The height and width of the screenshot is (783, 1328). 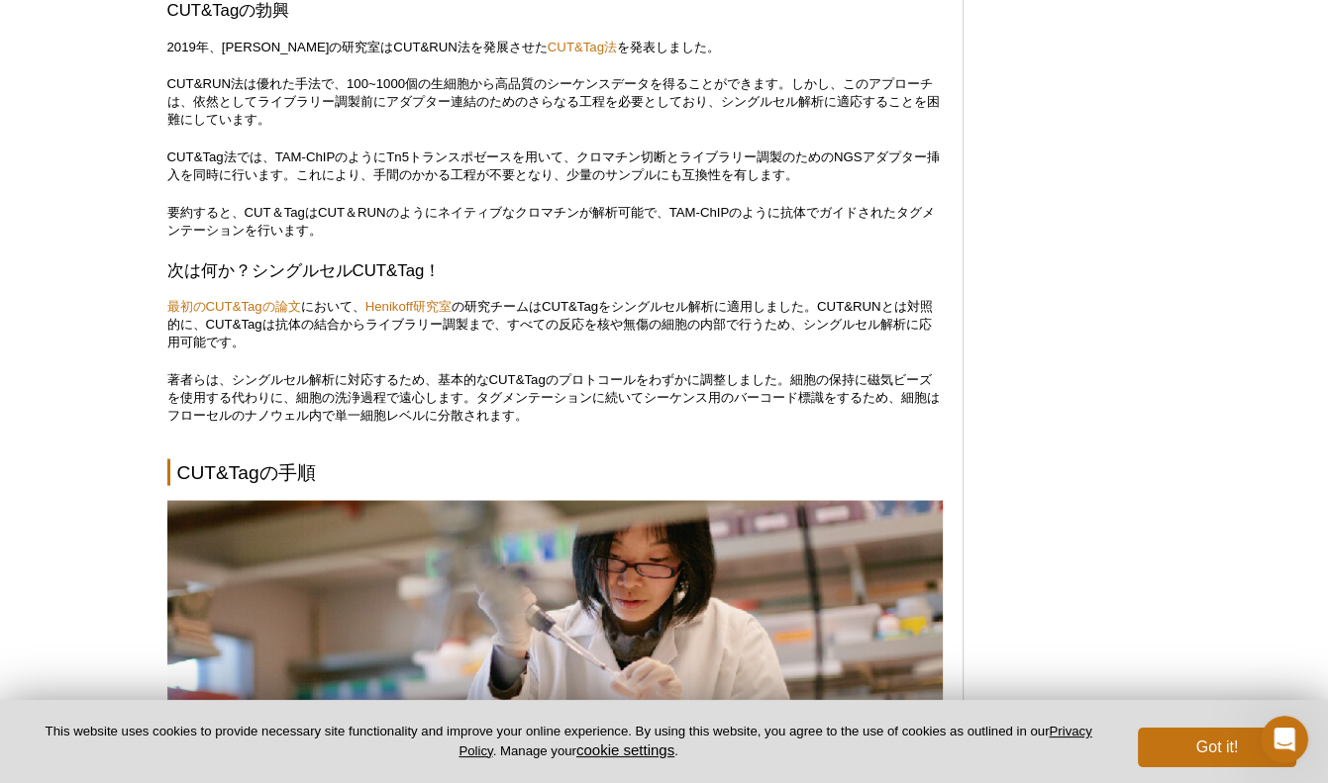 I want to click on p: CUT&Tag法では、TAM-ChIPのようにTn5トランスポゼースを用いて、クロマチン切断とライブラリー調製のためのNGSアダプター挿入を同時に行います。これにより、手間のかかる工程が不要とな..., so click(x=554, y=165).